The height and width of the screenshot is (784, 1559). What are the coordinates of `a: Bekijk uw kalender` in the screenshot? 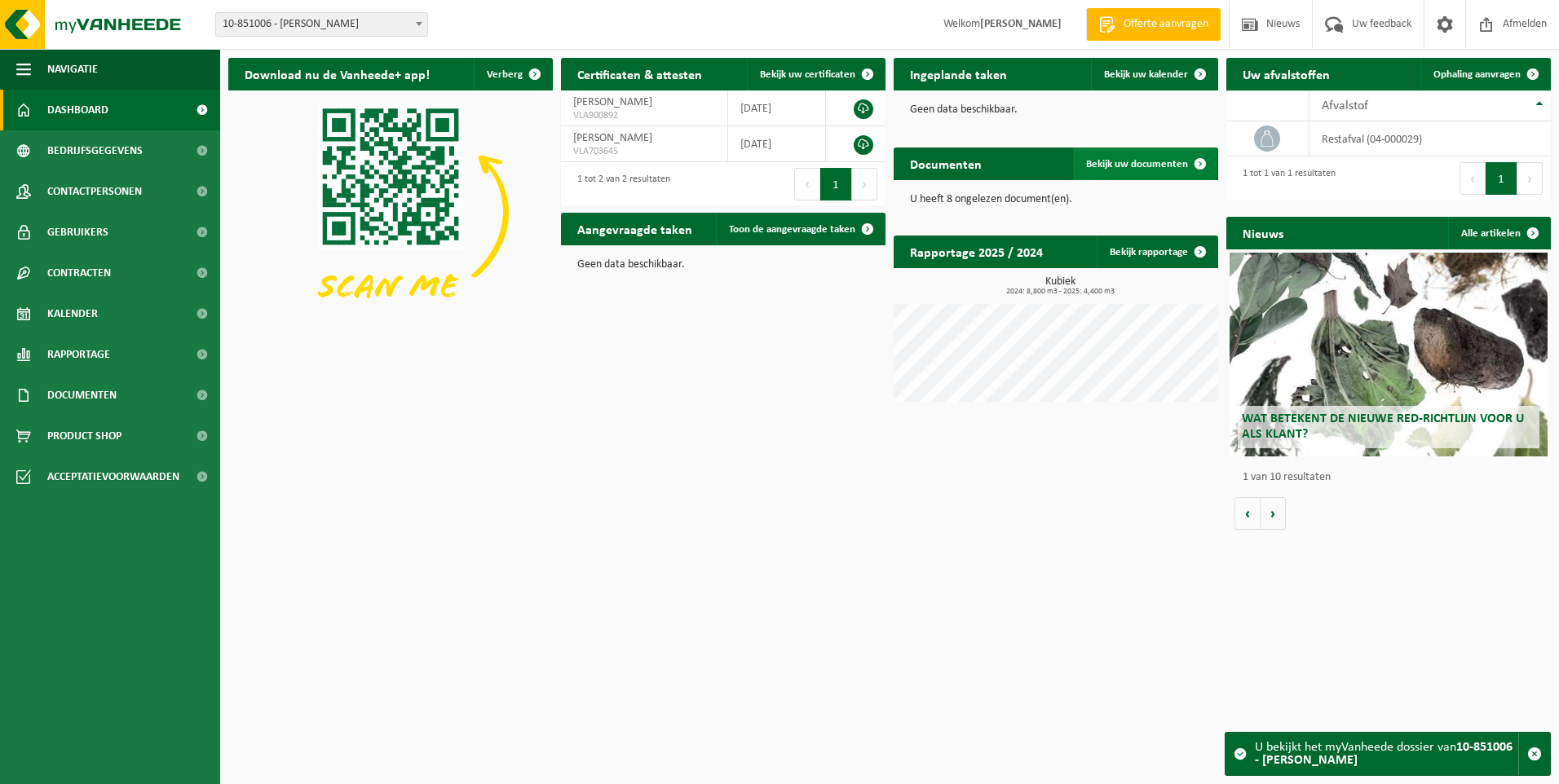 It's located at (1154, 74).